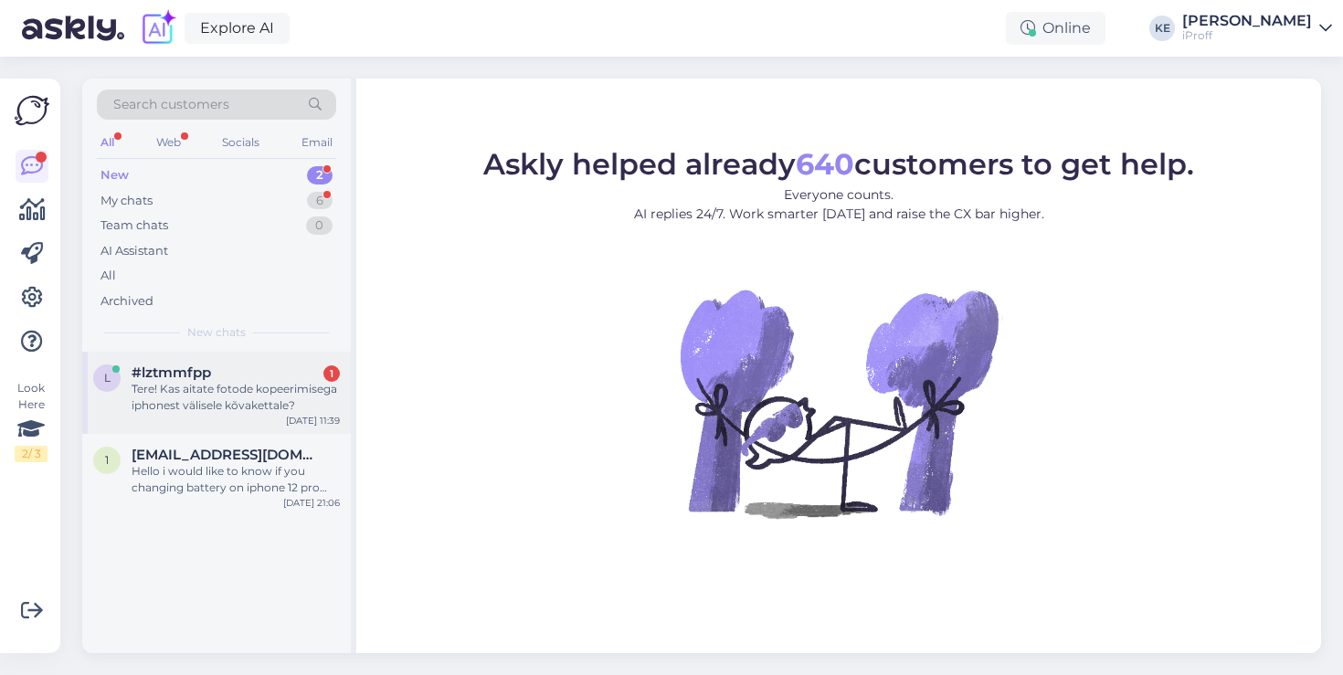 The height and width of the screenshot is (675, 1343). I want to click on div: Online, so click(1055, 28).